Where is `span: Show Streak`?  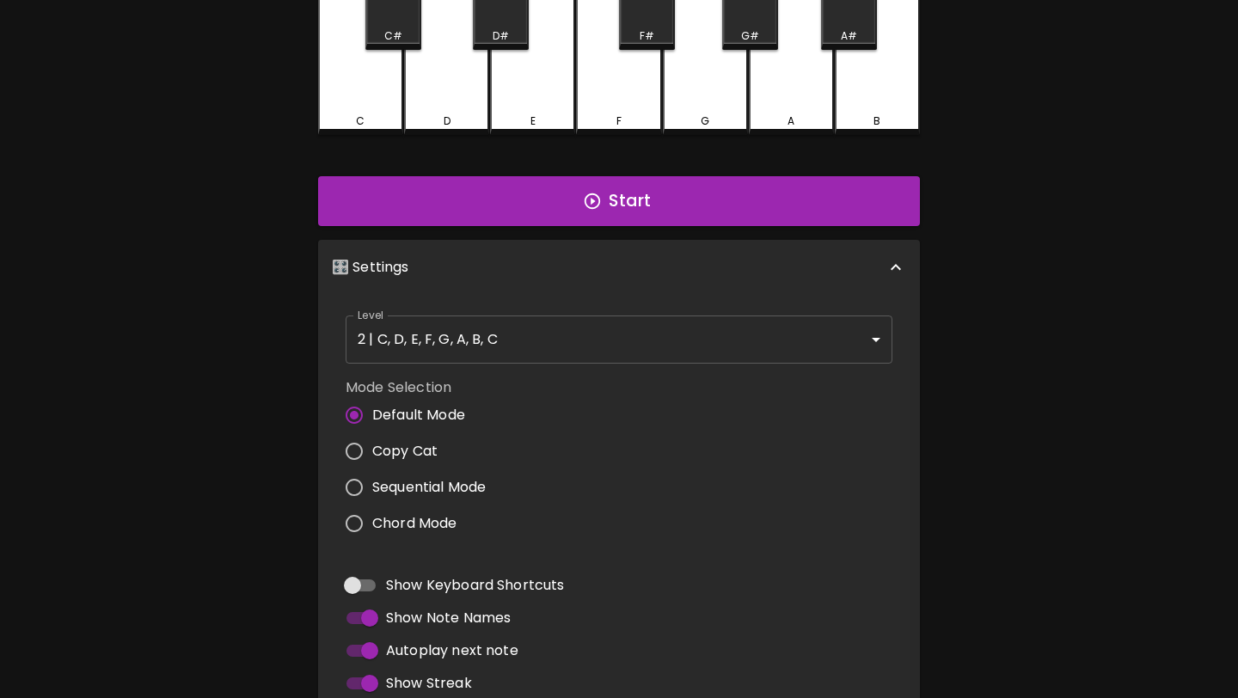 span: Show Streak is located at coordinates (429, 683).